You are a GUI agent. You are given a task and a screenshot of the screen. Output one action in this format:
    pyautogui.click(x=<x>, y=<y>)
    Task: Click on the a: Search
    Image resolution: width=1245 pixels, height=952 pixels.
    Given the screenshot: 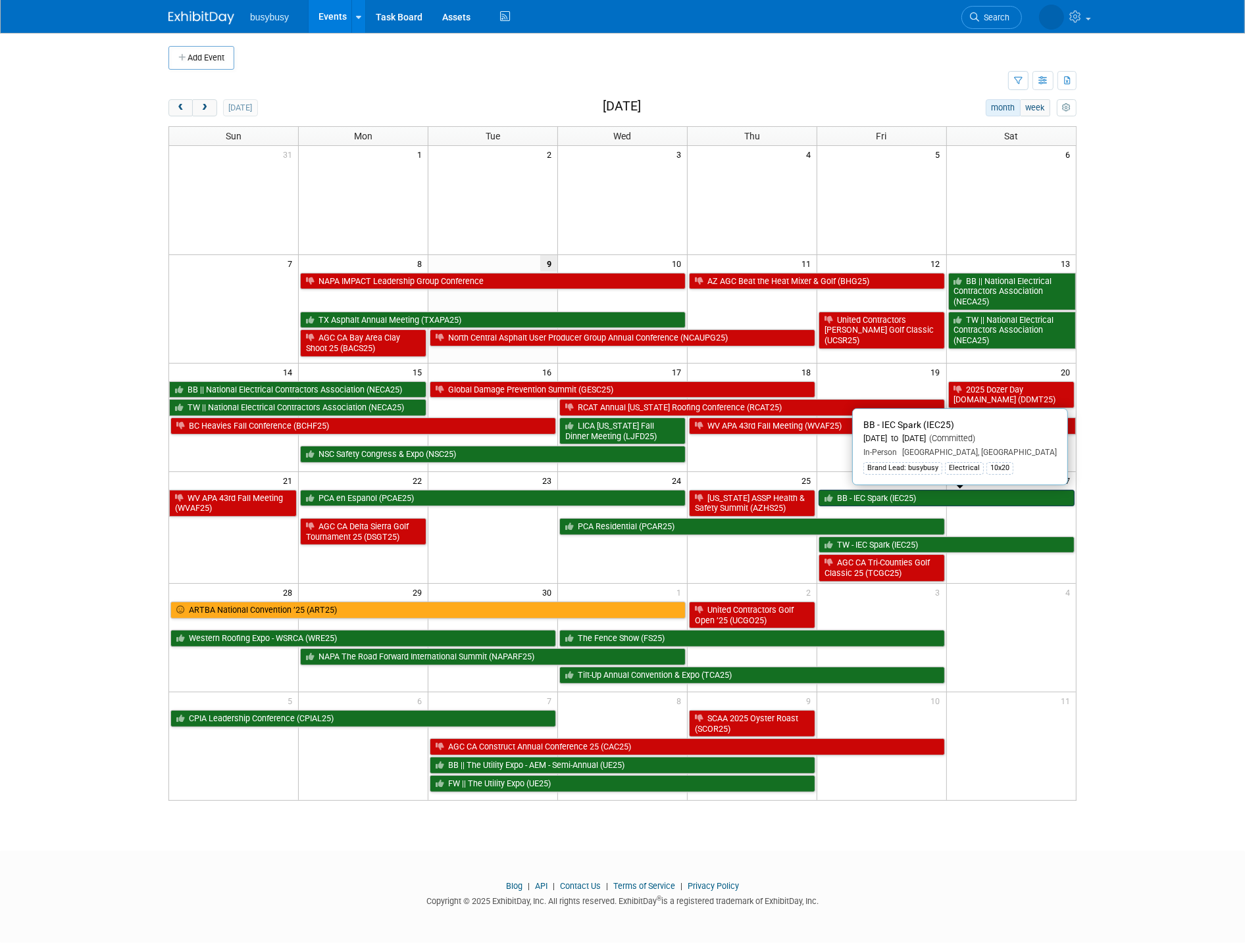 What is the action you would take?
    pyautogui.click(x=992, y=17)
    